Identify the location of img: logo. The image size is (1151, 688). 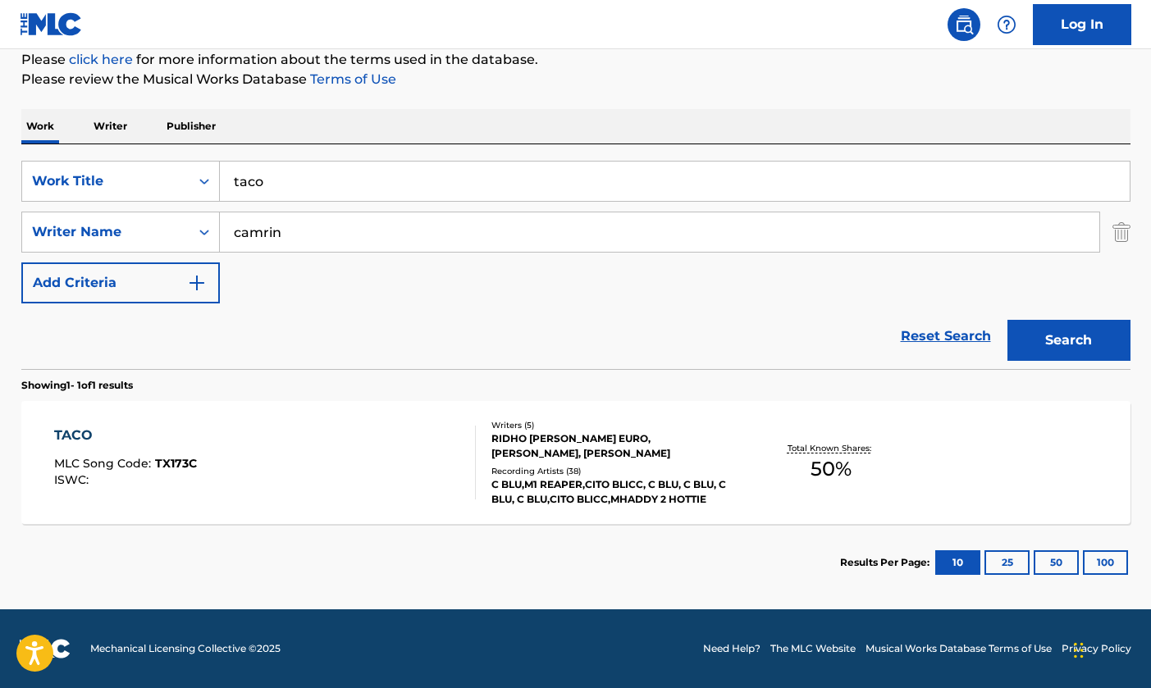
(45, 649).